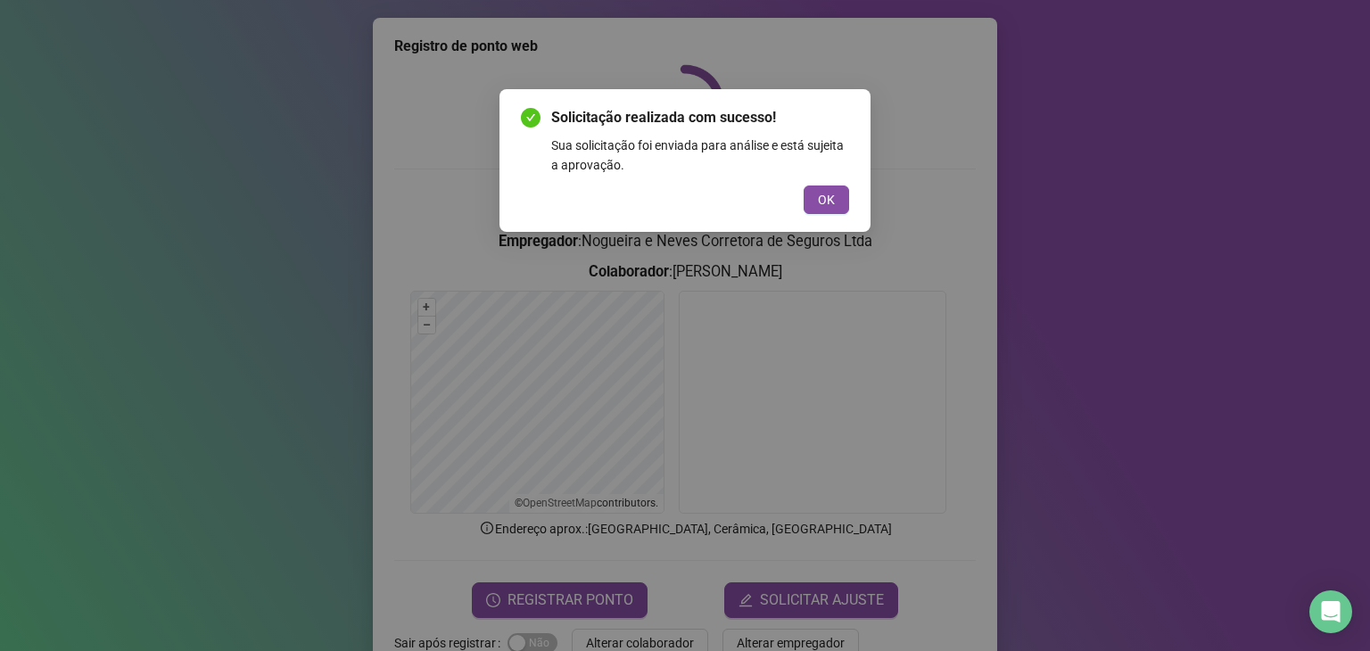 The height and width of the screenshot is (651, 1370). What do you see at coordinates (531, 118) in the screenshot?
I see `span: check-circle` at bounding box center [531, 118].